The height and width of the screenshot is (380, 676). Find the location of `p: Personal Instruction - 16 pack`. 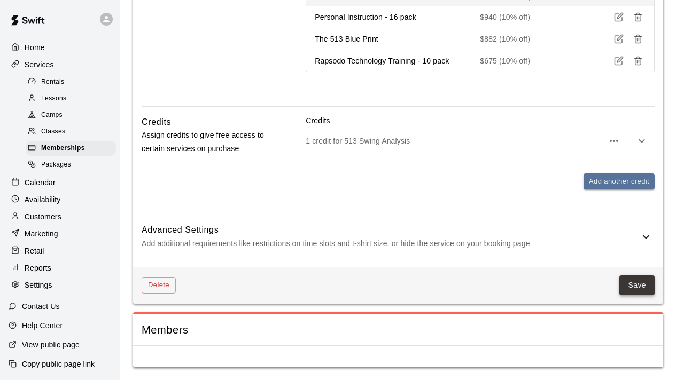

p: Personal Instruction - 16 pack is located at coordinates (388, 17).